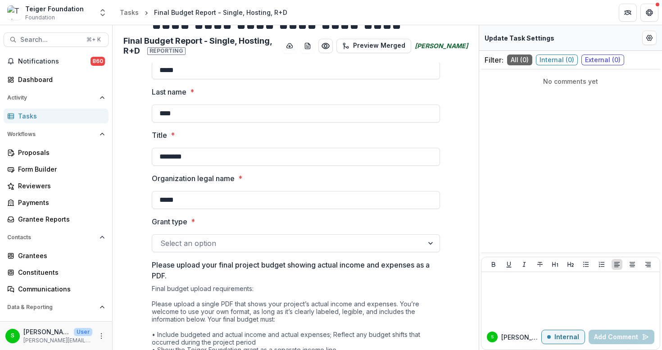  I want to click on button: download-button, so click(290, 46).